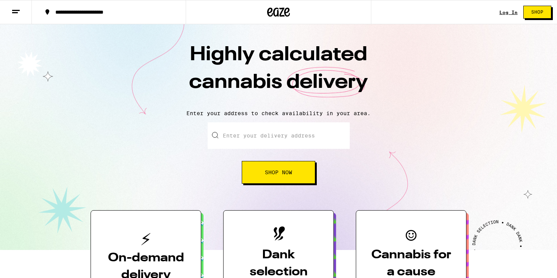 The width and height of the screenshot is (557, 278). I want to click on span: Shop Now, so click(279, 173).